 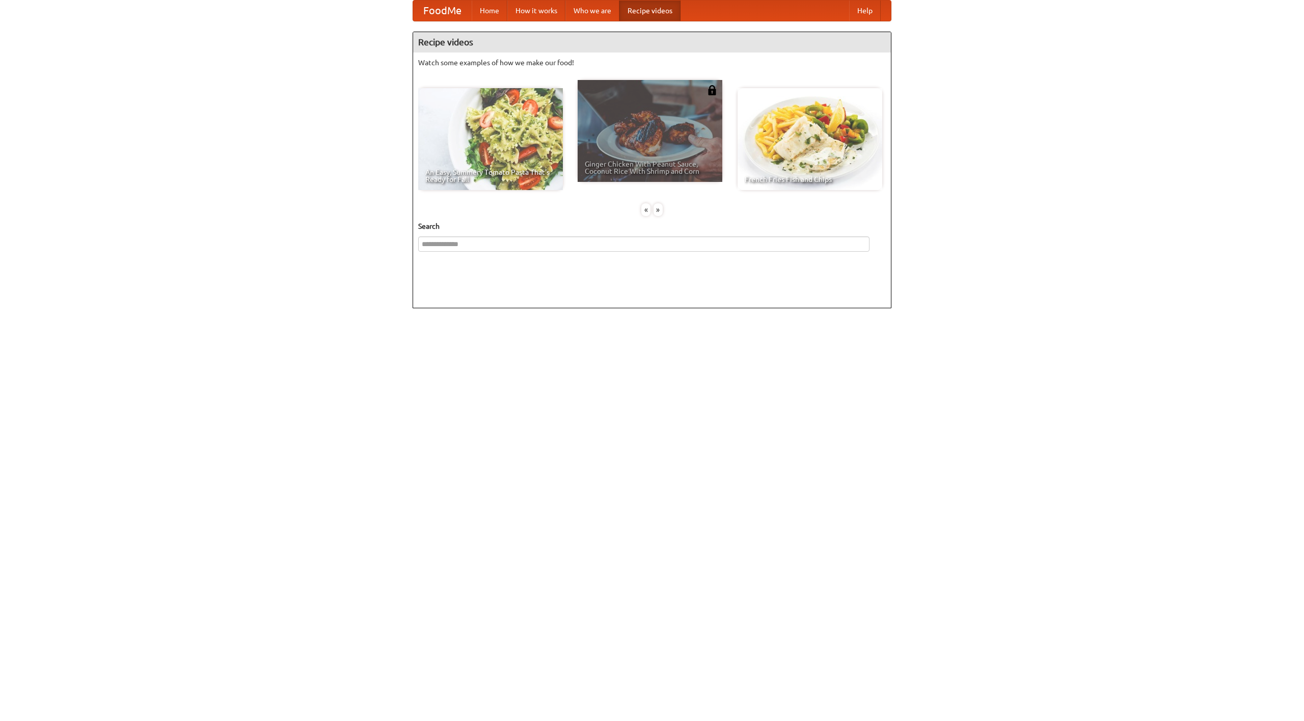 I want to click on a: How it works, so click(x=536, y=11).